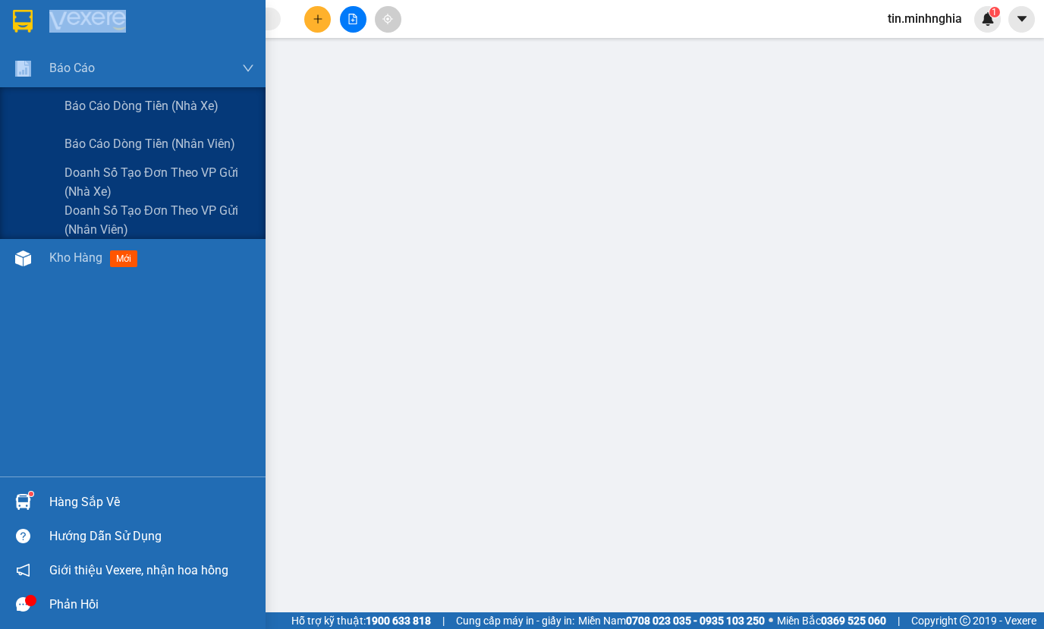 Image resolution: width=1044 pixels, height=629 pixels. Describe the element at coordinates (831, 620) in the screenshot. I see `span: Miền Bắc` at that location.